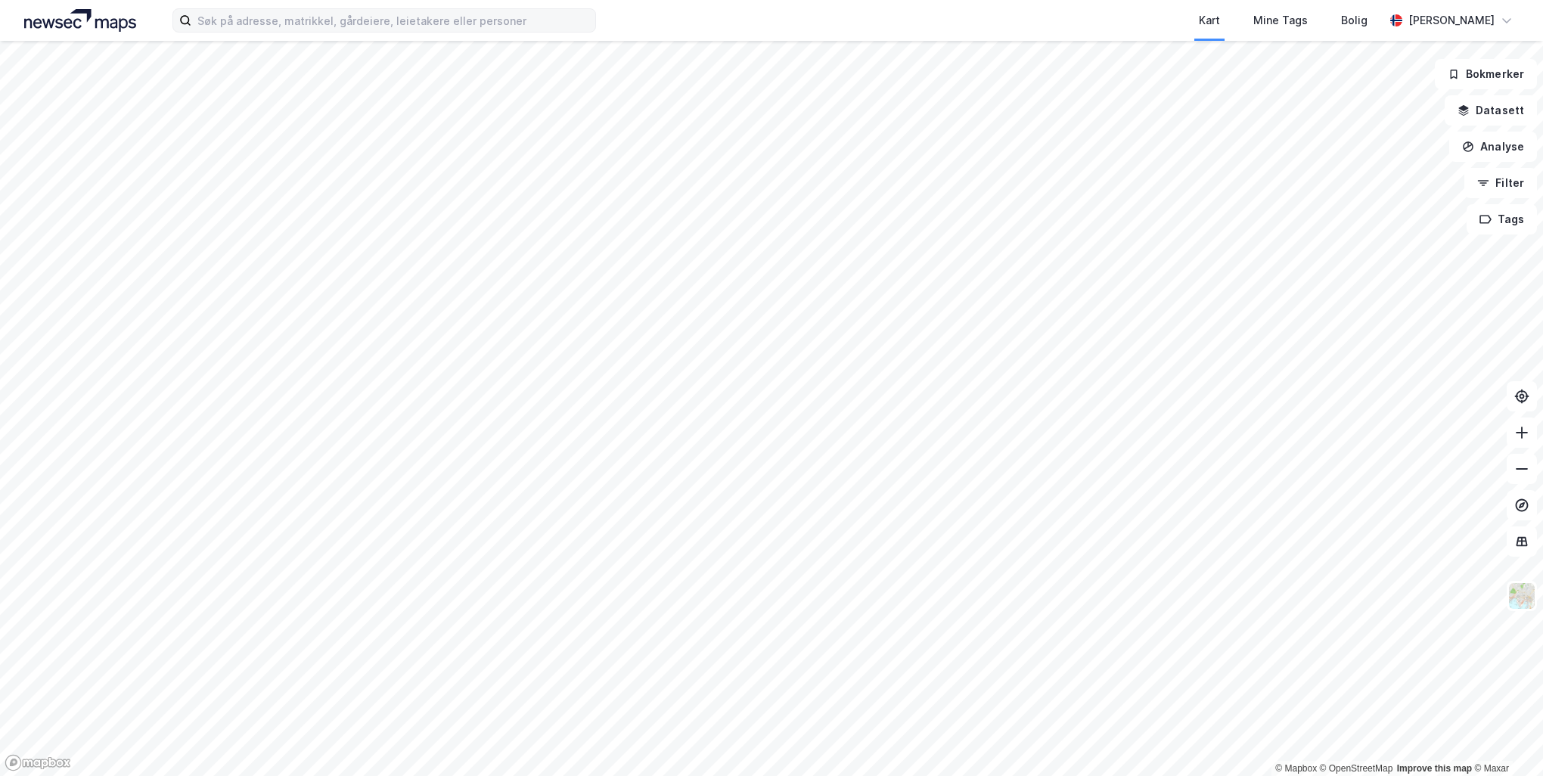 The width and height of the screenshot is (1543, 776). Describe the element at coordinates (1502, 219) in the screenshot. I see `button: Tags` at that location.